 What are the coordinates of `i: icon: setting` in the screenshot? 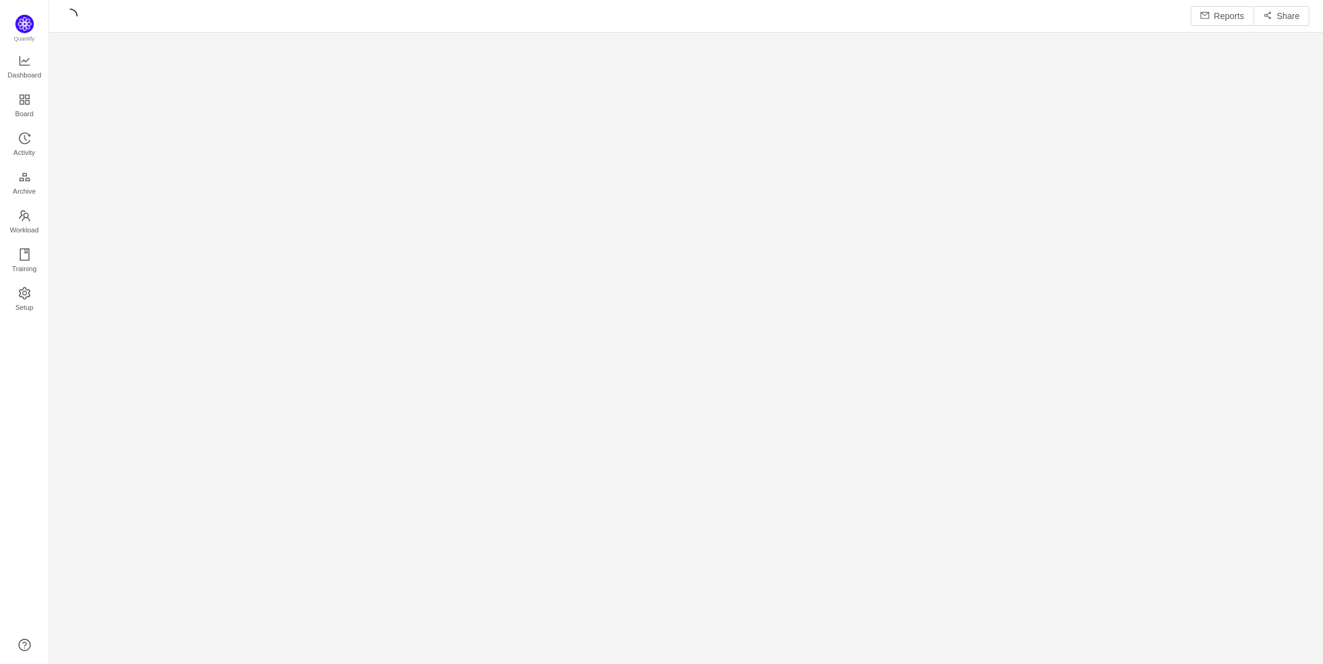 It's located at (25, 293).